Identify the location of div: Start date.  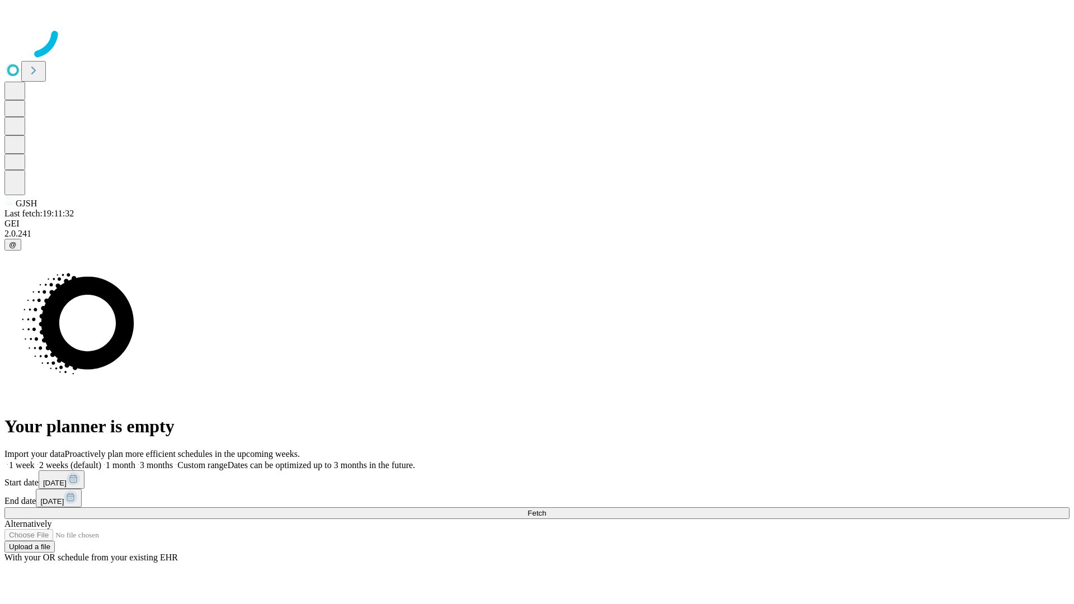
(537, 479).